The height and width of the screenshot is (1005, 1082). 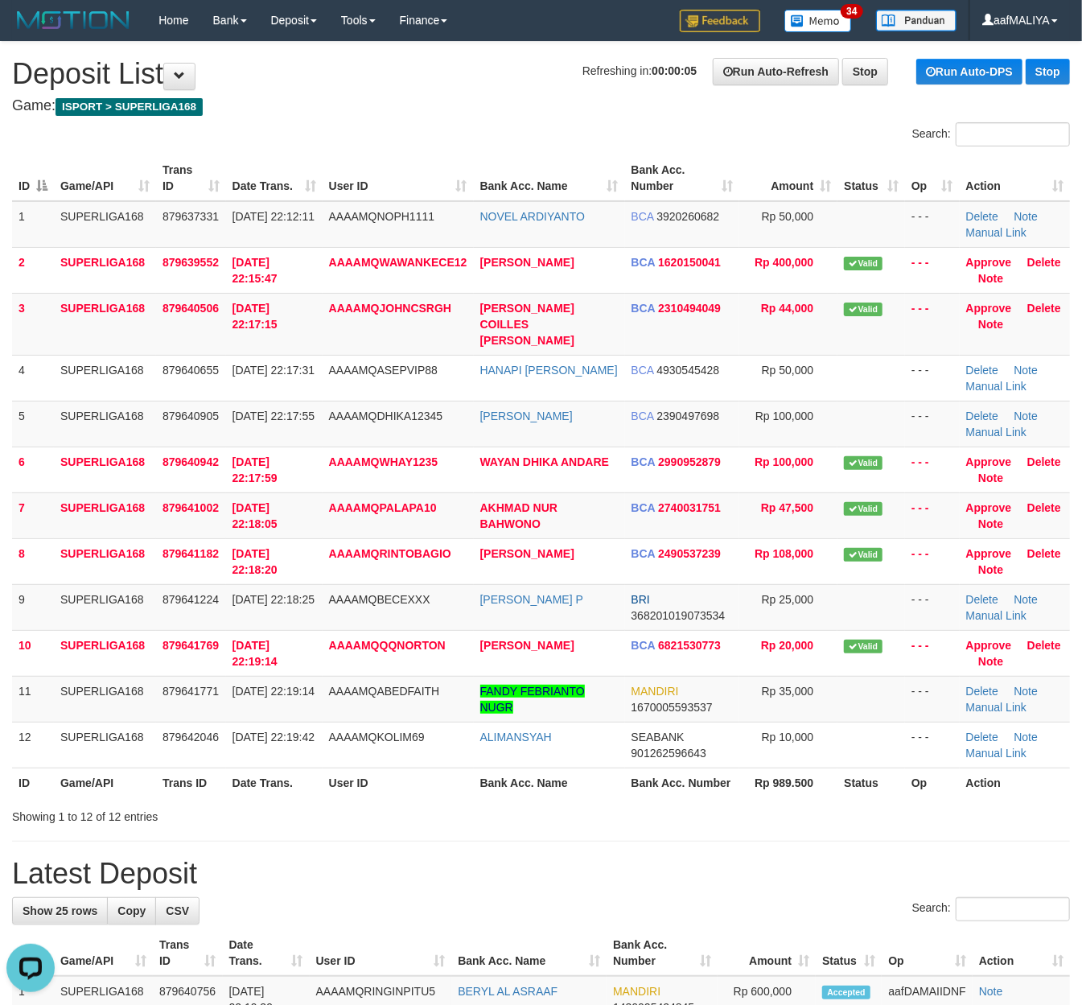 What do you see at coordinates (688, 370) in the screenshot?
I see `span: Copy 4930545428 to clipboard` at bounding box center [688, 370].